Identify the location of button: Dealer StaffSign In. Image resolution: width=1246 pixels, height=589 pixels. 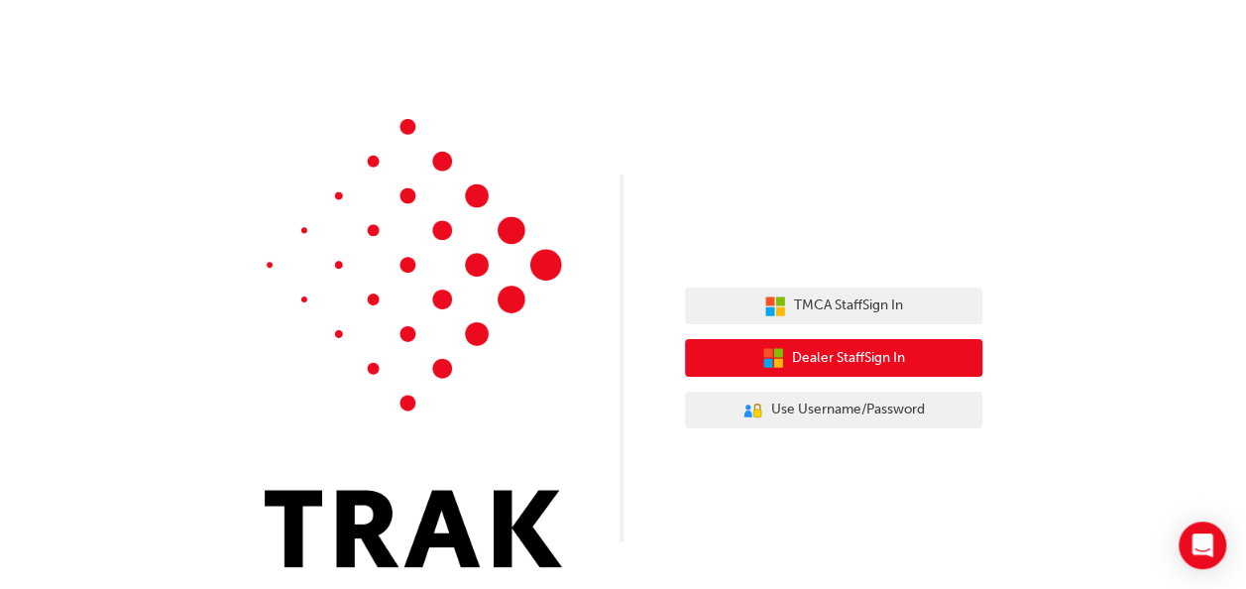
(834, 358).